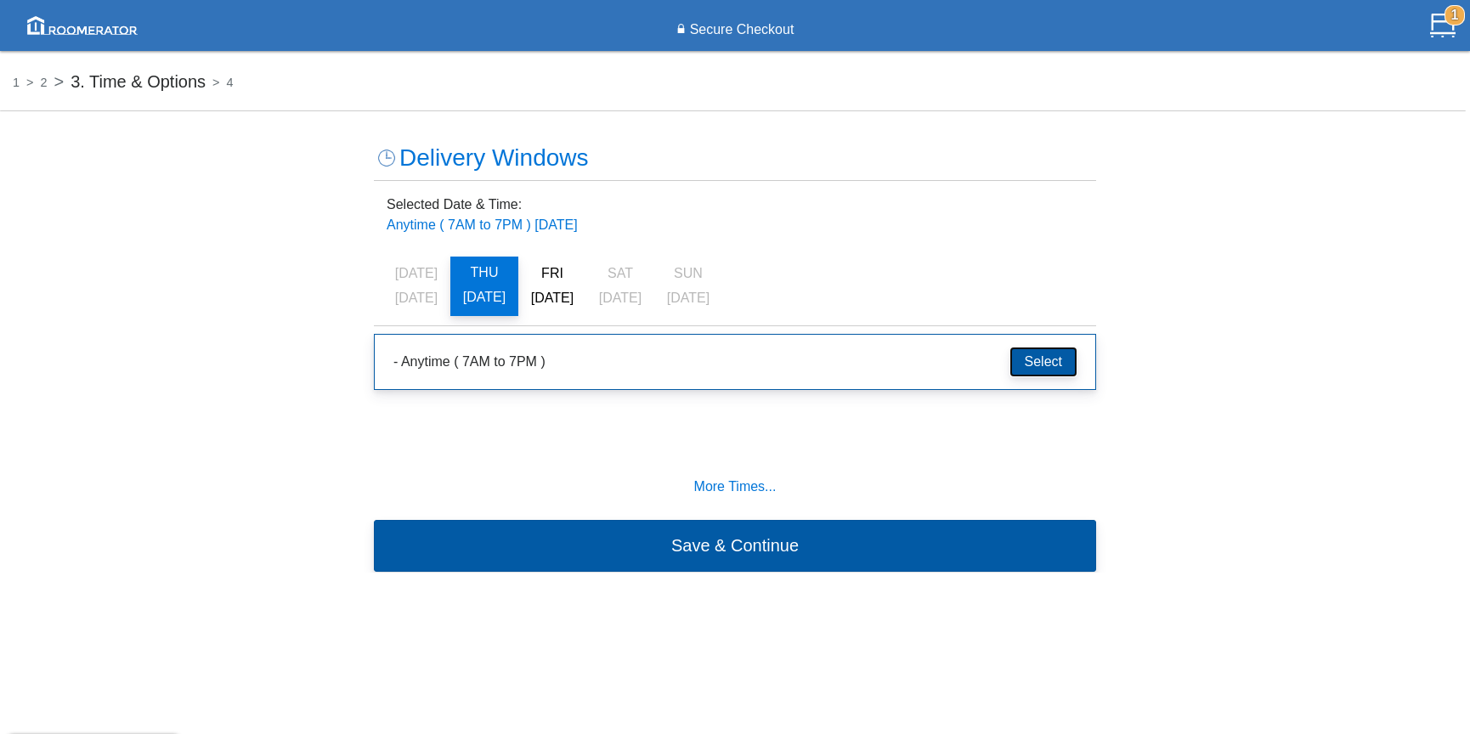 The height and width of the screenshot is (734, 1470). What do you see at coordinates (735, 487) in the screenshot?
I see `h6: More Times...` at bounding box center [735, 487].